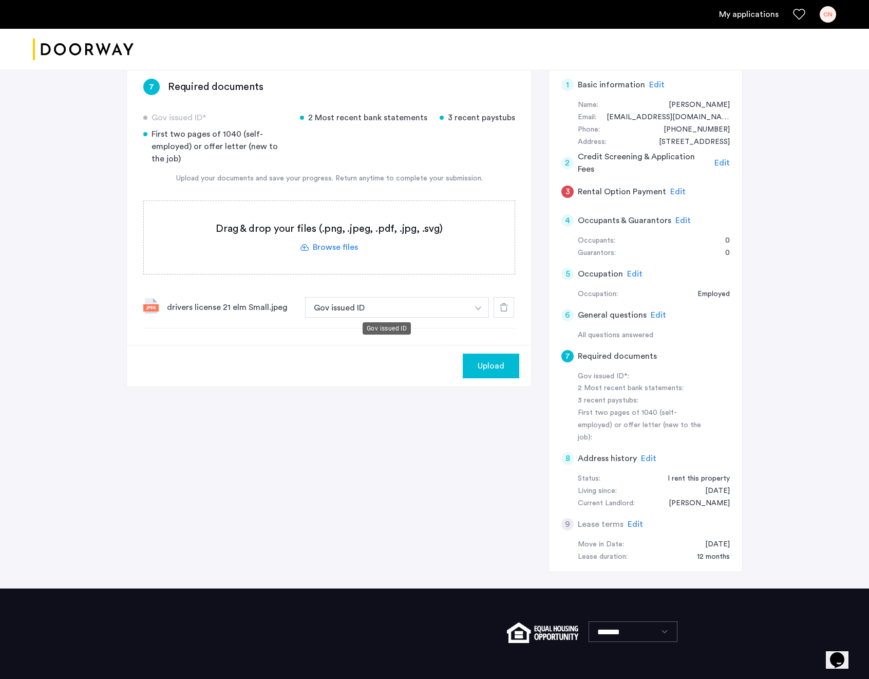  What do you see at coordinates (607, 458) in the screenshot?
I see `h5: Address history` at bounding box center [607, 458].